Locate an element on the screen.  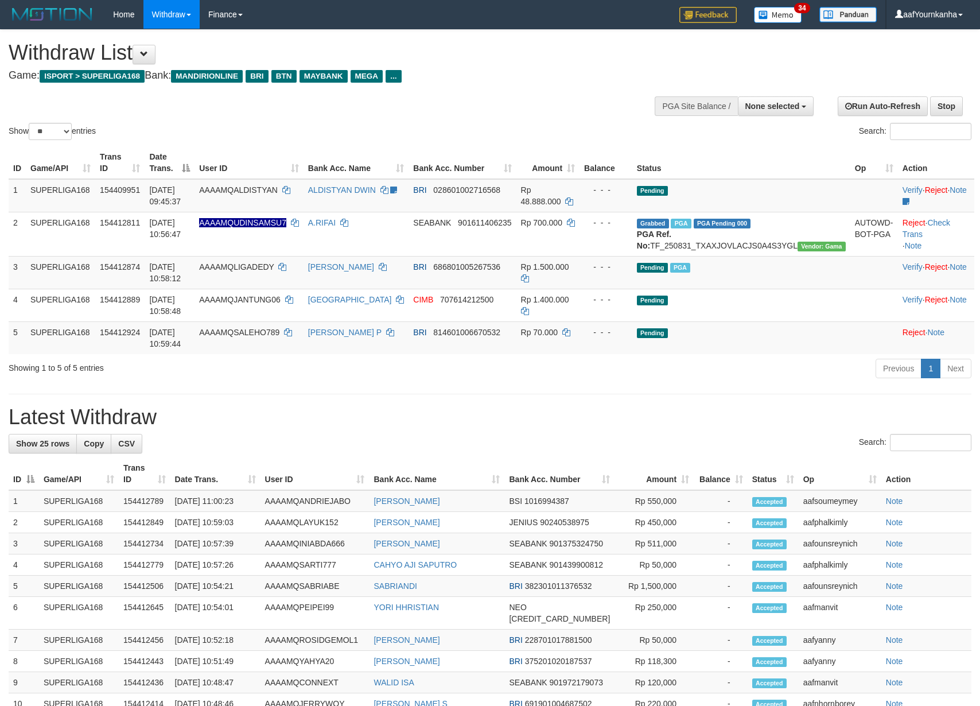
td: 5 is located at coordinates (24, 586).